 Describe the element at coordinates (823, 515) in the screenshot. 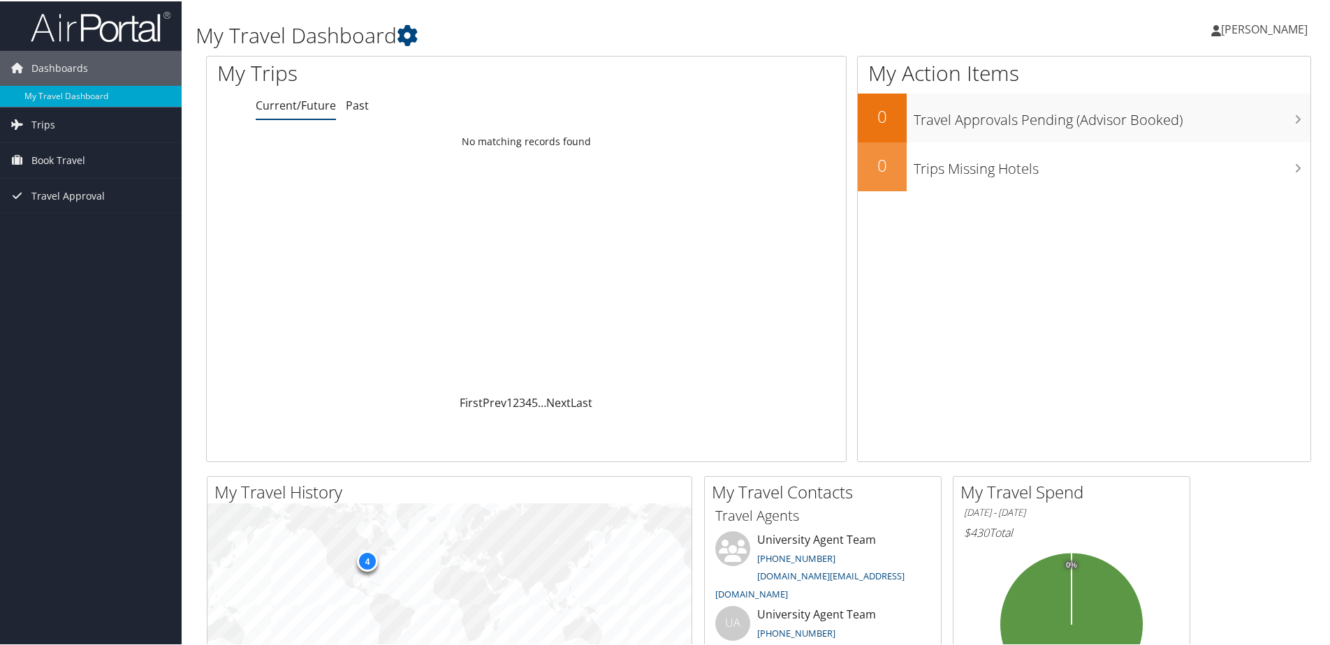

I see `h3: Travel Agents` at that location.